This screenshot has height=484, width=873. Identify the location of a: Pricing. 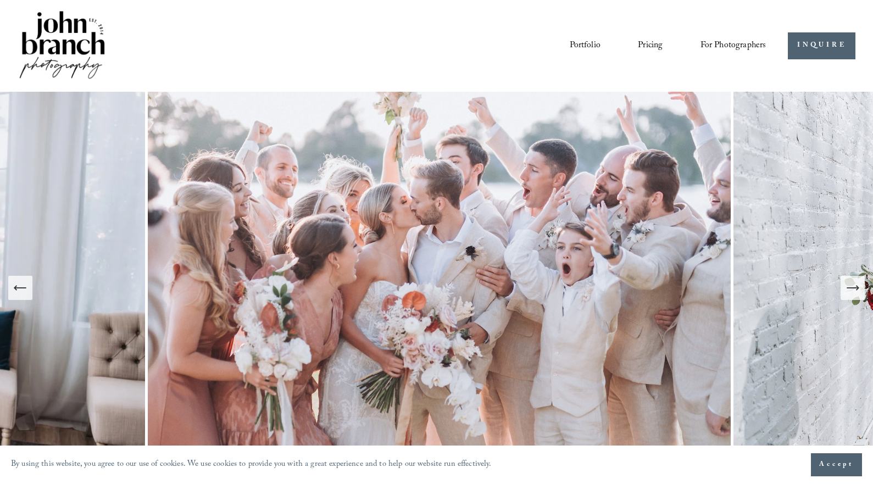
(650, 46).